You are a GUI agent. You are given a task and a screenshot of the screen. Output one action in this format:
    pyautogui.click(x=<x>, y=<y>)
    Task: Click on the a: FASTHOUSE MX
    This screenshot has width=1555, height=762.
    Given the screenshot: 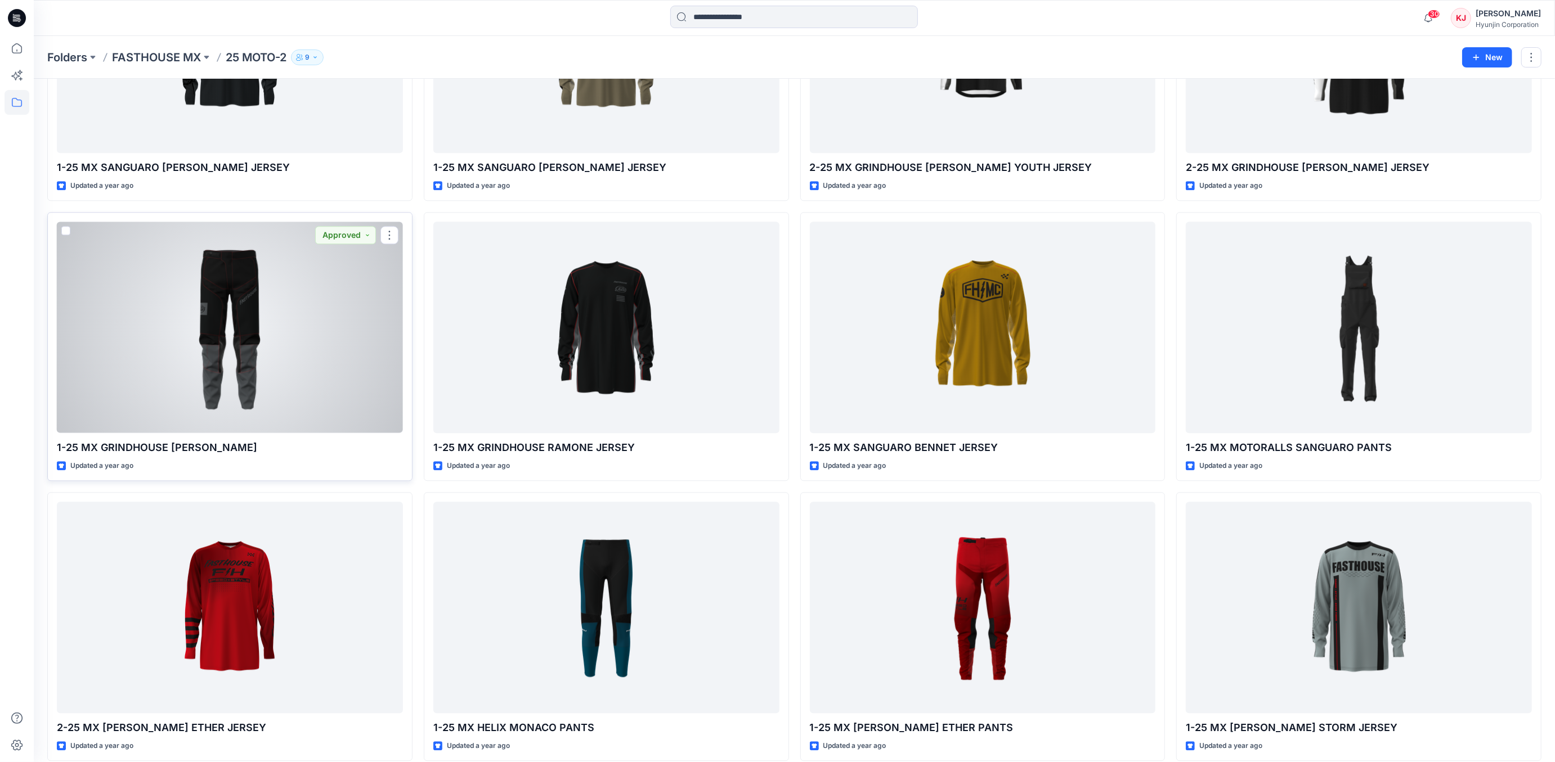 What is the action you would take?
    pyautogui.click(x=156, y=57)
    